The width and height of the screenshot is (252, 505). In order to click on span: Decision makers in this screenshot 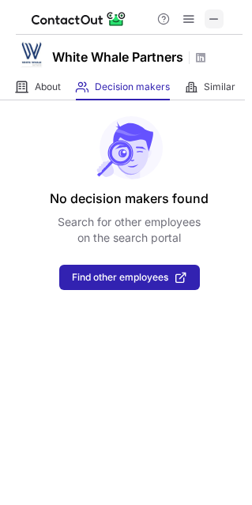, I will do `click(132, 87)`.